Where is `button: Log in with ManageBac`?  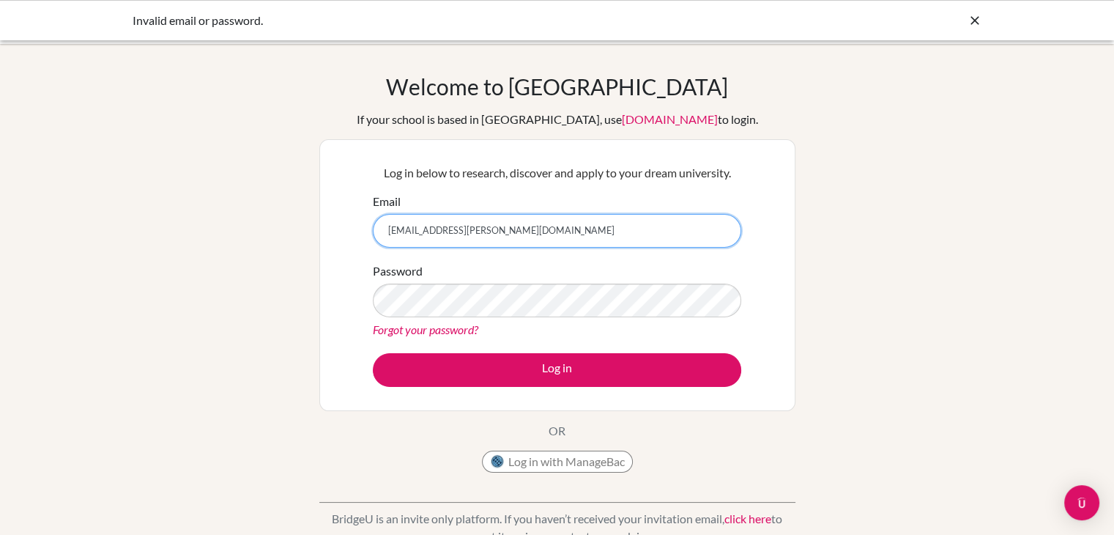
button: Log in with ManageBac is located at coordinates (557, 461).